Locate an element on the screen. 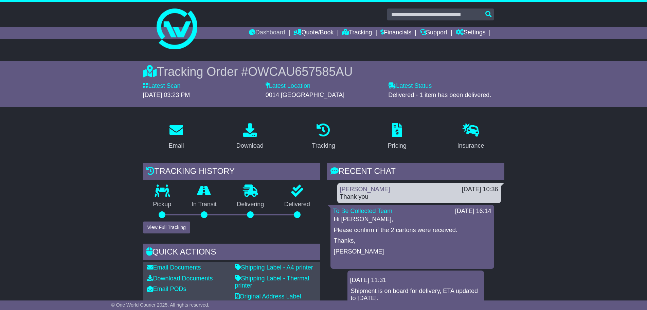  div: Pricing is located at coordinates (397, 145).